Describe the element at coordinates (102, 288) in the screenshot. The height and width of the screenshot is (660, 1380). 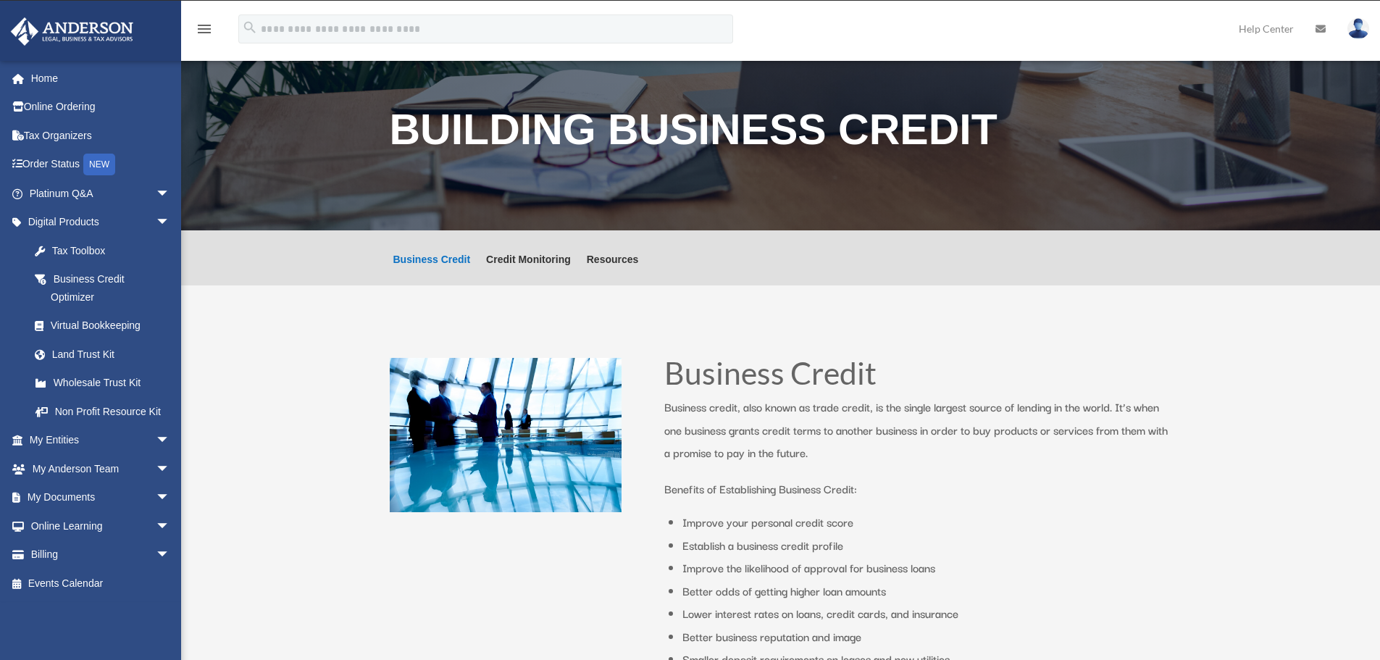
I see `a: Business Credit Optimizer` at that location.